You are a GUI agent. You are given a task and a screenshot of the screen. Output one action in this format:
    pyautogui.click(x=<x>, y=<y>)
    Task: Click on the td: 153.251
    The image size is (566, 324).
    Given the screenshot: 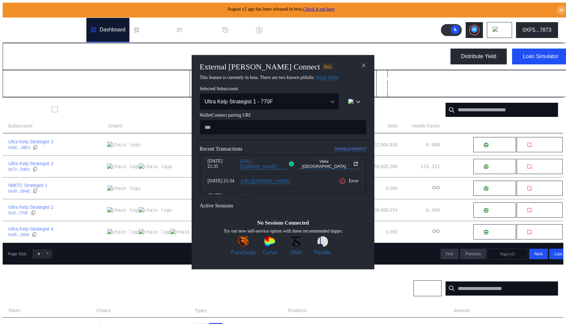 What is the action you would take?
    pyautogui.click(x=419, y=167)
    